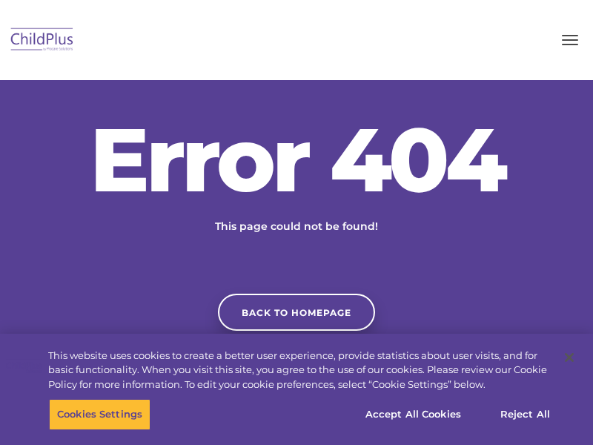 Image resolution: width=593 pixels, height=445 pixels. I want to click on p: This page could not be found!, so click(297, 226).